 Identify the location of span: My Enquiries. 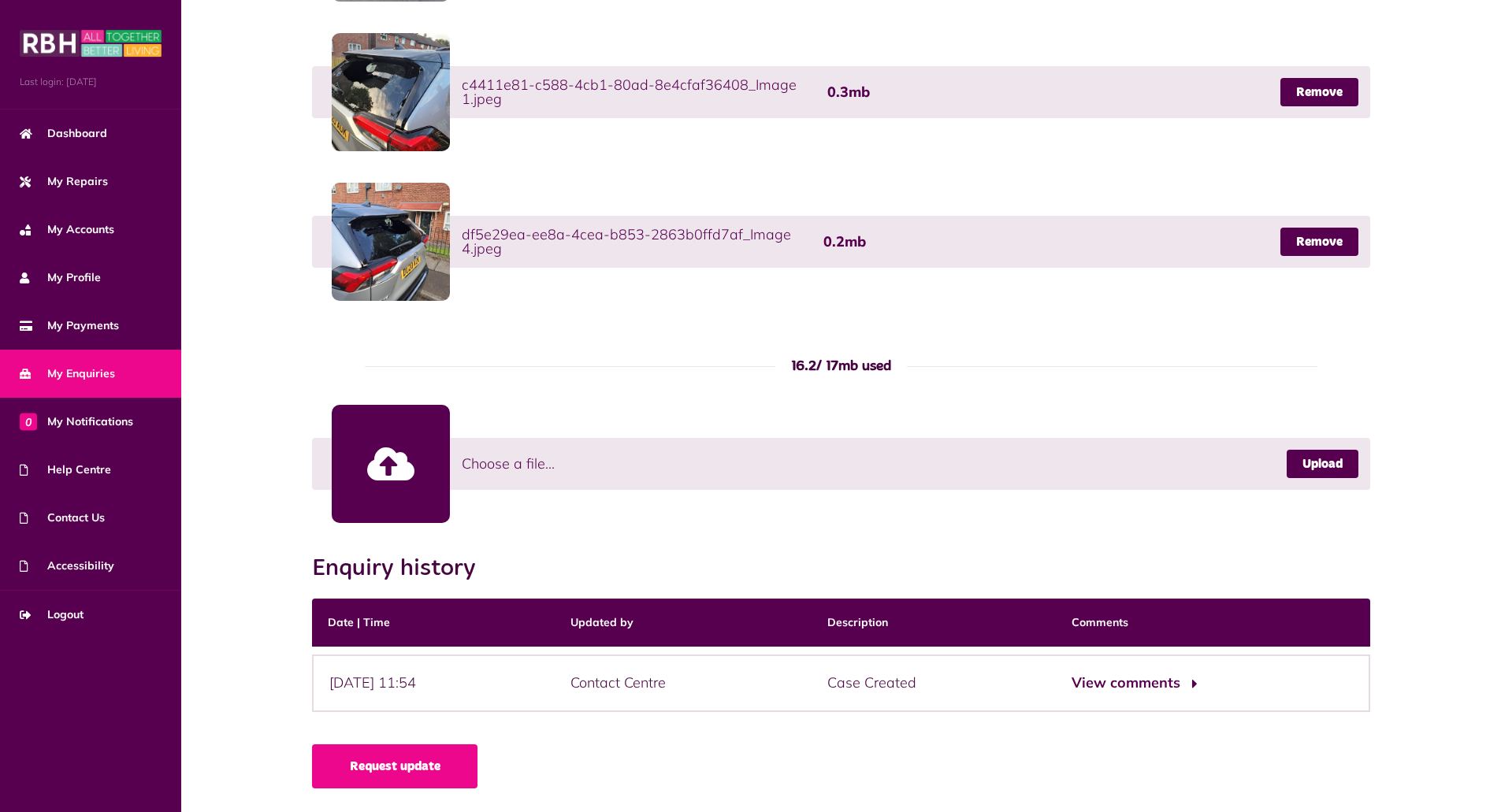
(67, 374).